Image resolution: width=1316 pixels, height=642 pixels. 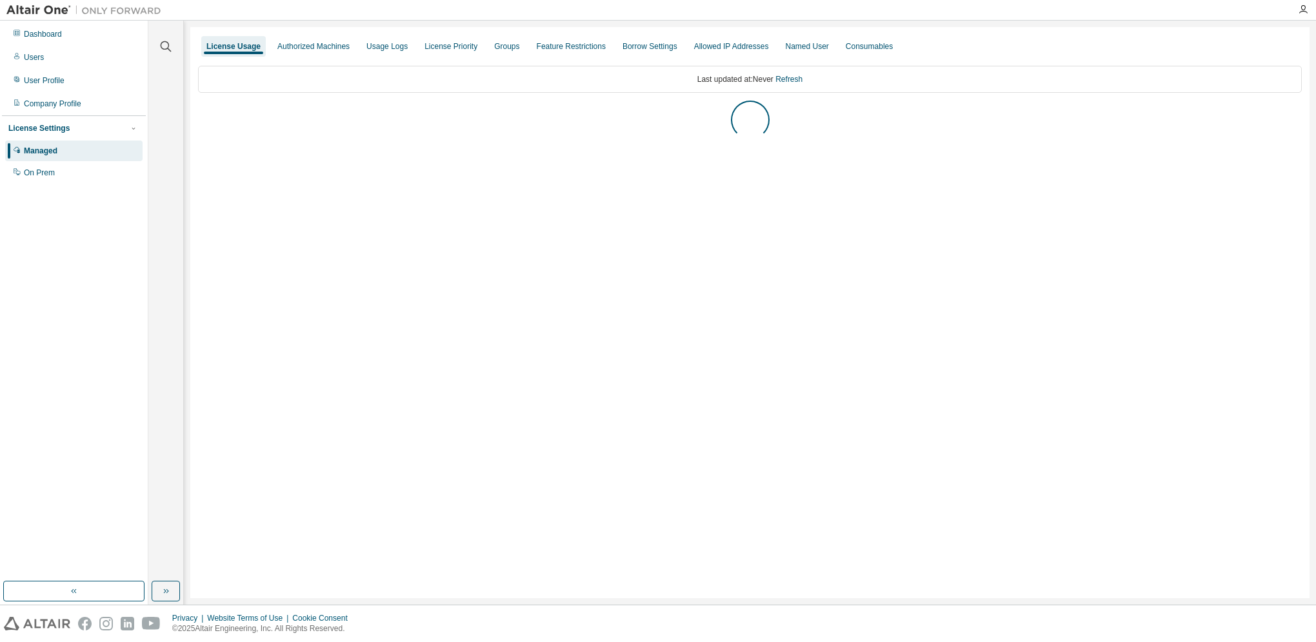 What do you see at coordinates (233, 46) in the screenshot?
I see `div: License Usage` at bounding box center [233, 46].